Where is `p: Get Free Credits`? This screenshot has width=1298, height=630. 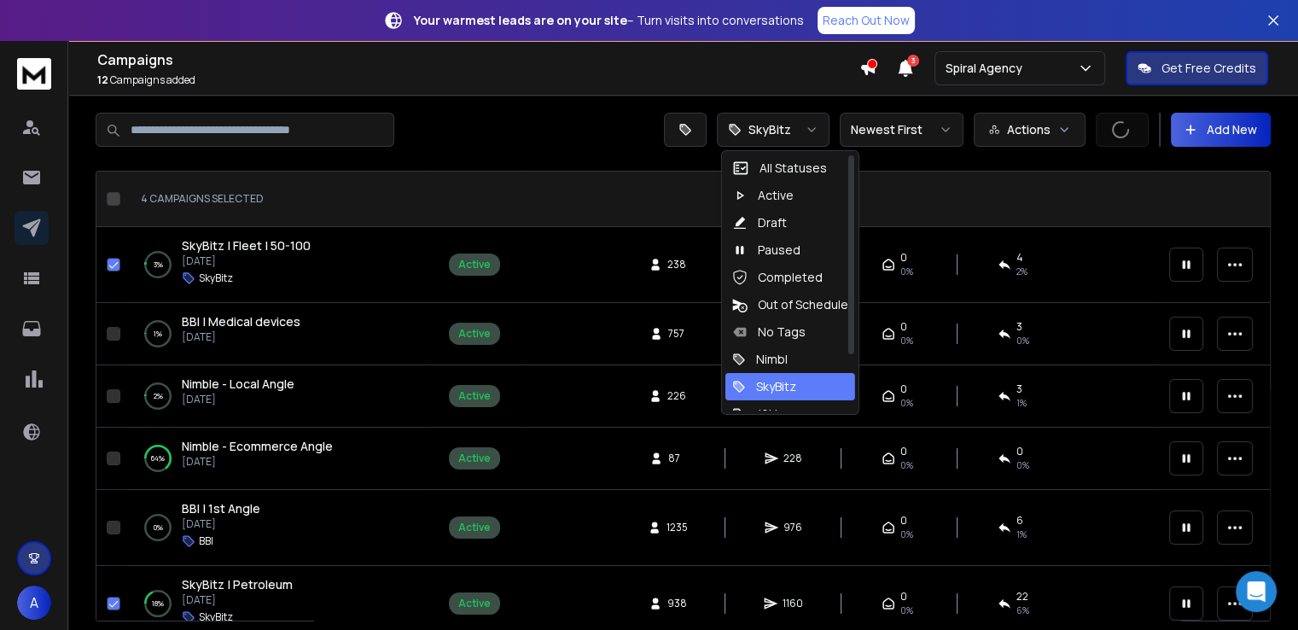
p: Get Free Credits is located at coordinates (1208, 68).